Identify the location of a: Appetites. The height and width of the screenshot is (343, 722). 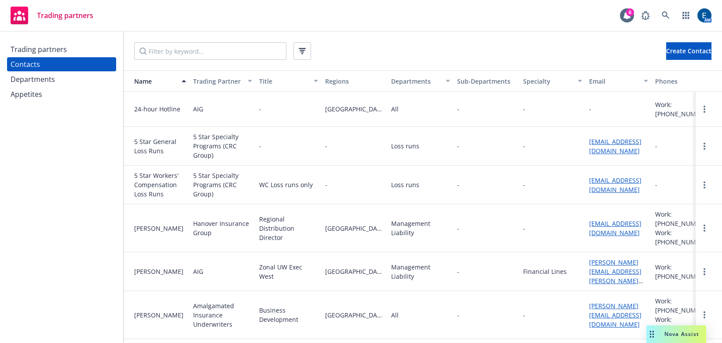
(62, 94).